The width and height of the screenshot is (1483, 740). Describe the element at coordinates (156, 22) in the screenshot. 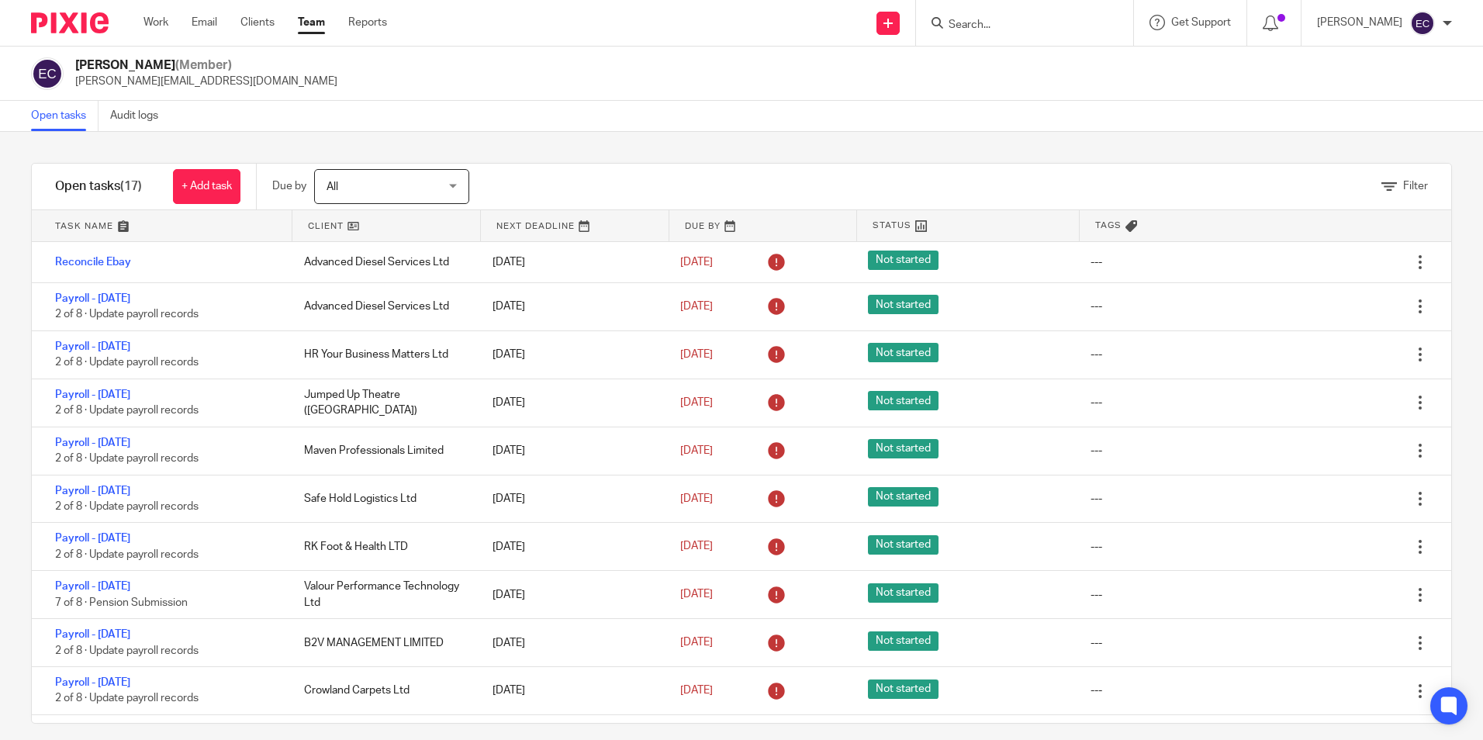

I see `a: Work` at that location.